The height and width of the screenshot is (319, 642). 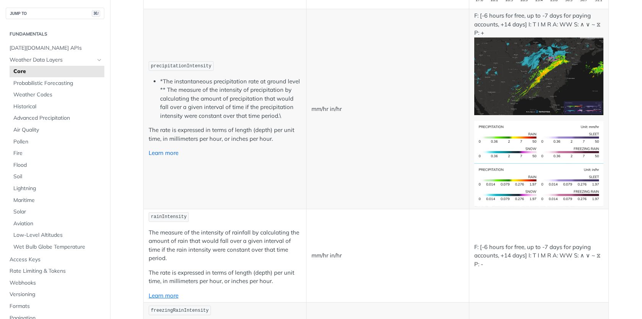 I want to click on a: Advanced Precipitation, so click(x=57, y=118).